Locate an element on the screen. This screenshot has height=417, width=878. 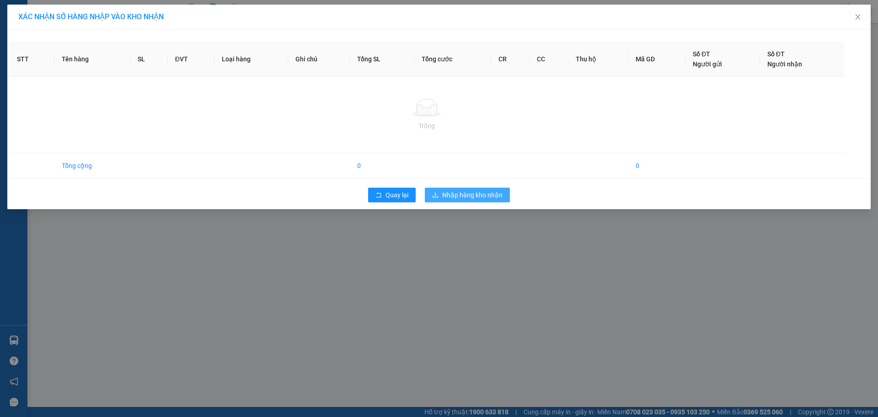
span: Người nhận is located at coordinates (785, 64).